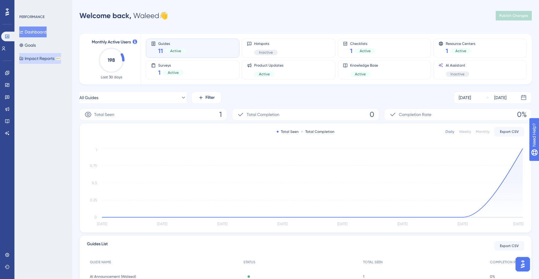  Describe the element at coordinates (9, 9) in the screenshot. I see `button: Open AI Assistant Launcher` at that location.